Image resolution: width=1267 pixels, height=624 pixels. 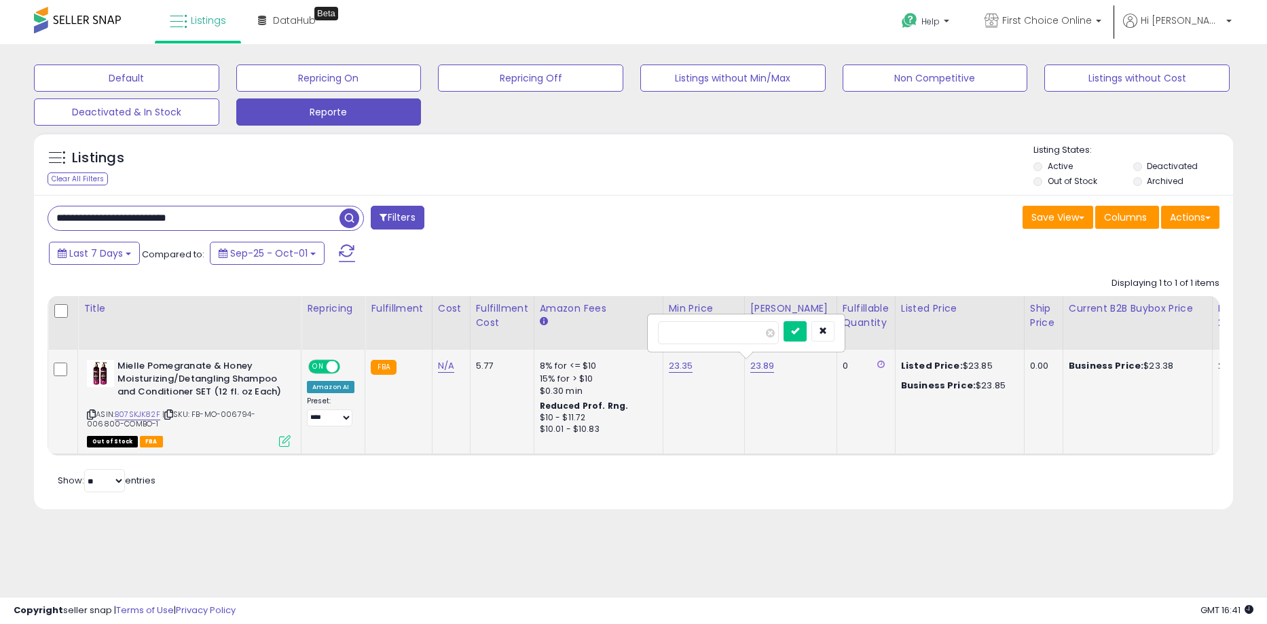 What do you see at coordinates (598, 308) in the screenshot?
I see `div: Amazon Fees` at bounding box center [598, 308].